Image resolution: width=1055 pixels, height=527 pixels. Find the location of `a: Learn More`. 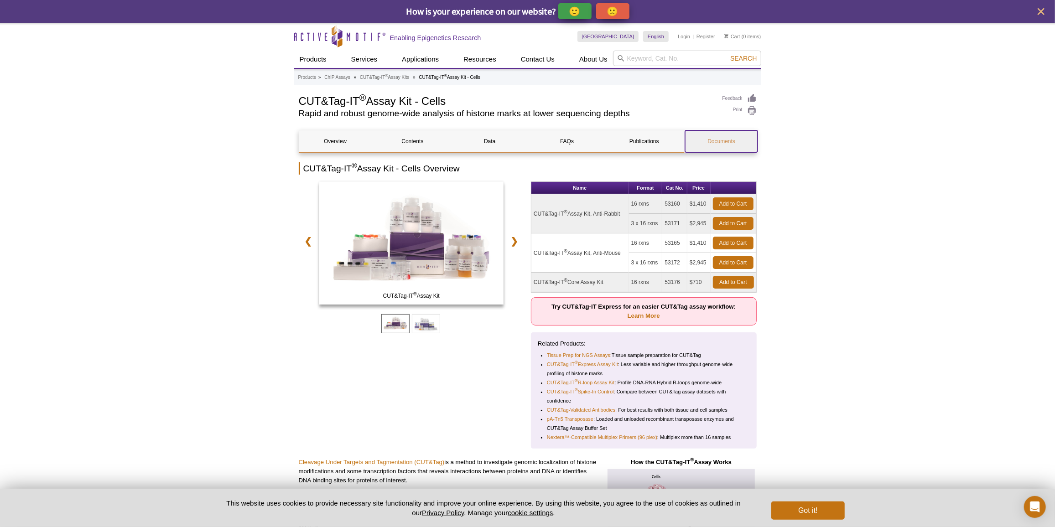

a: Learn More is located at coordinates (644, 316).